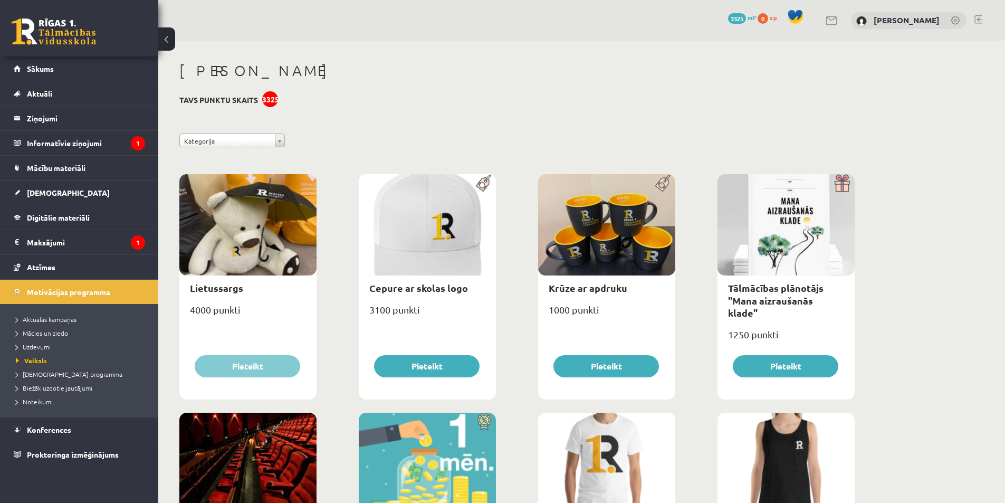  Describe the element at coordinates (842, 183) in the screenshot. I see `img: Dāvana ar pārsteigumu` at that location.